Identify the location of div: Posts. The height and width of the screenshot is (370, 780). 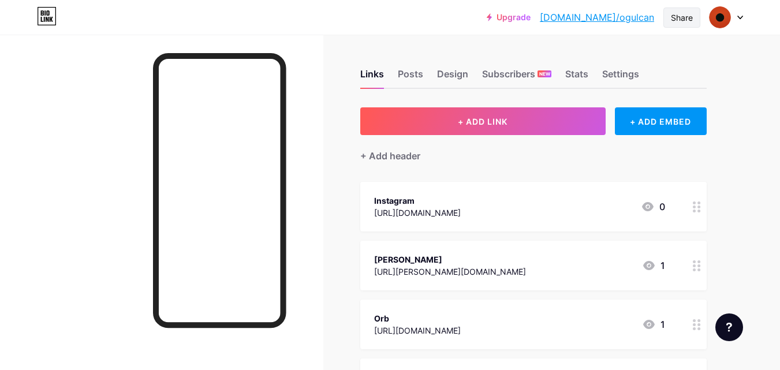
(410, 77).